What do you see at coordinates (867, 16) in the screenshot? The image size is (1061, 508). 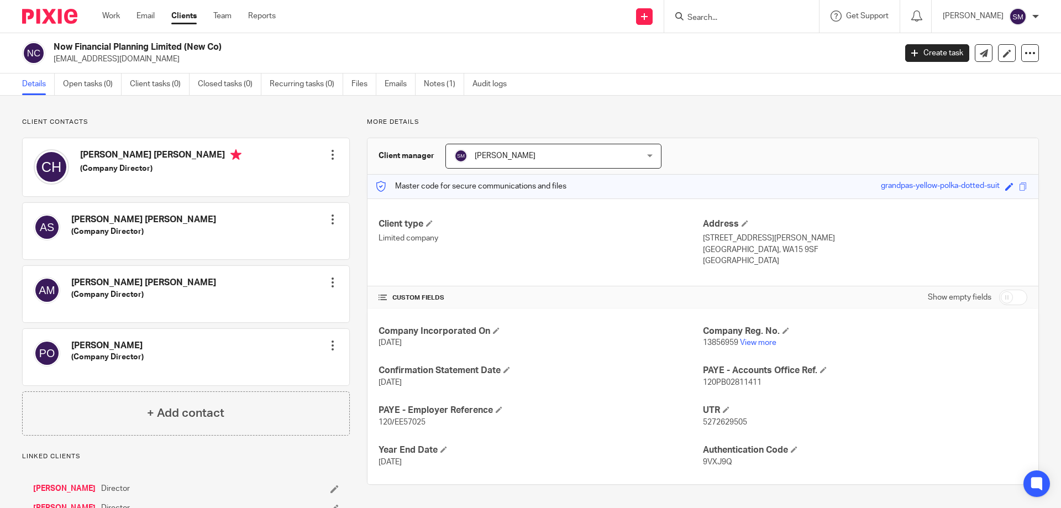 I see `span: Get Support` at bounding box center [867, 16].